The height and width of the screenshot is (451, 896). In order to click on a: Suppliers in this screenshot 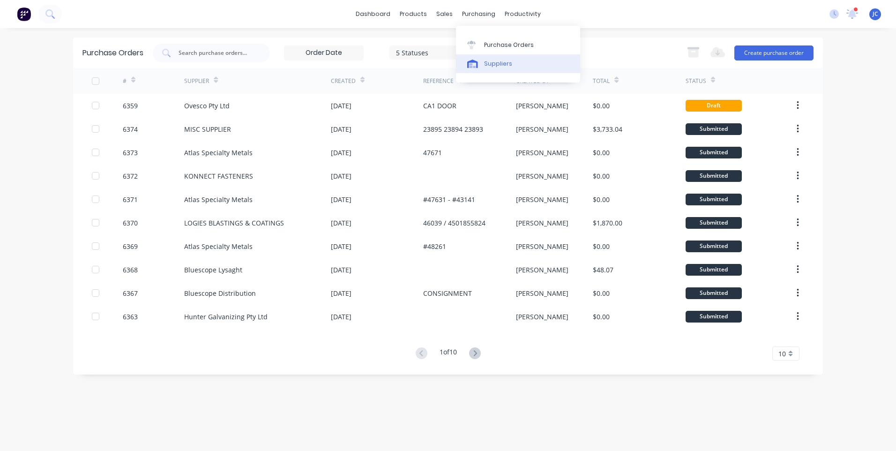, I will do `click(518, 64)`.